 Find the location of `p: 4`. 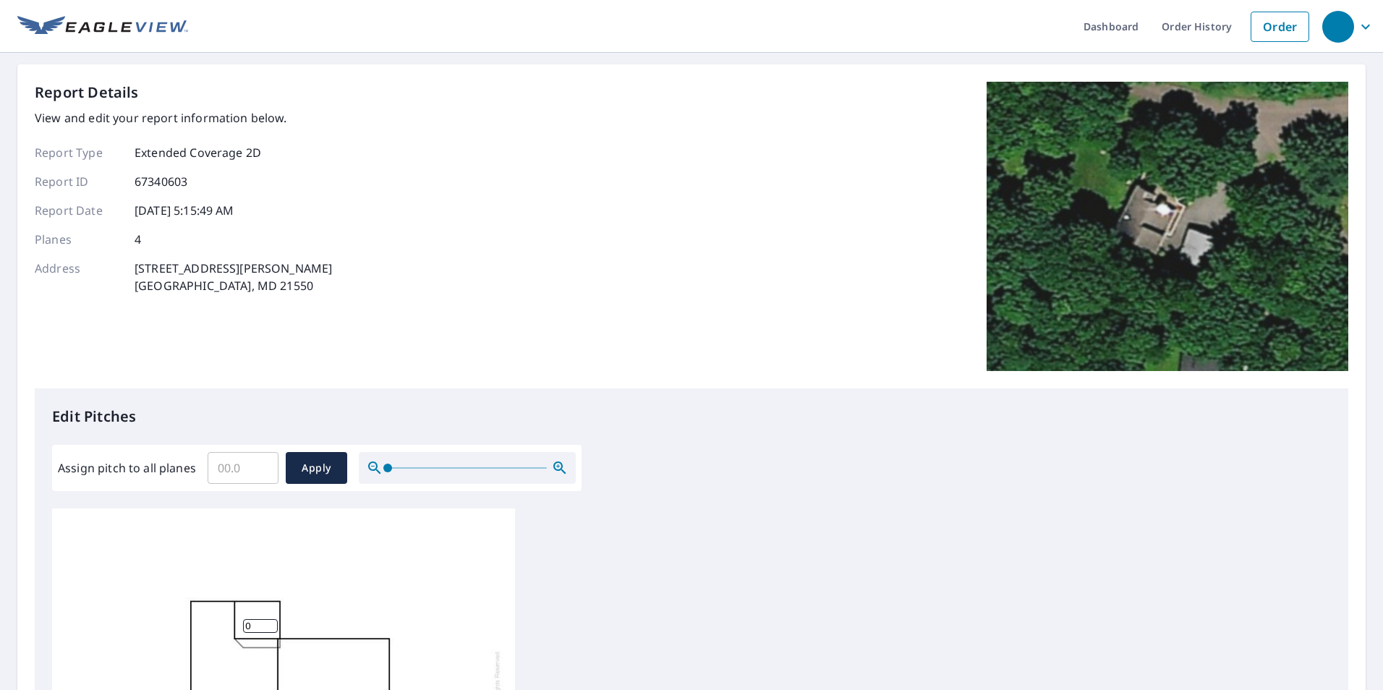

p: 4 is located at coordinates (137, 239).